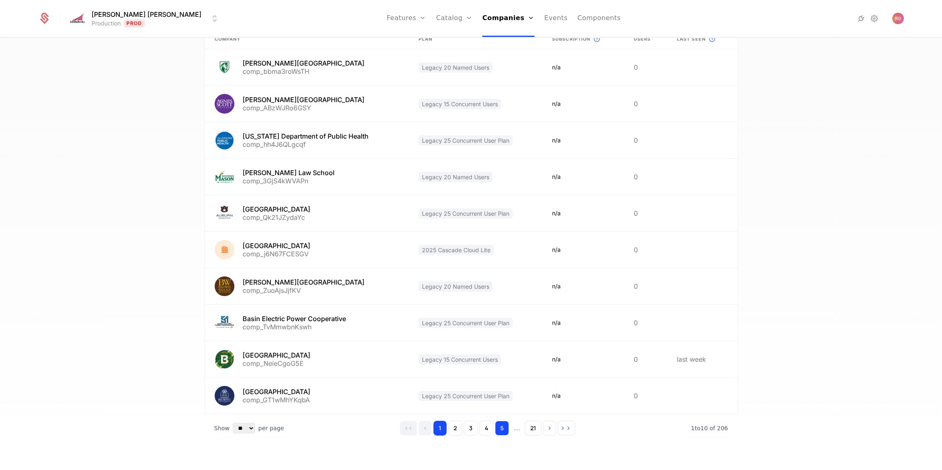 The image size is (942, 470). What do you see at coordinates (106, 23) in the screenshot?
I see `div: Production` at bounding box center [106, 23].